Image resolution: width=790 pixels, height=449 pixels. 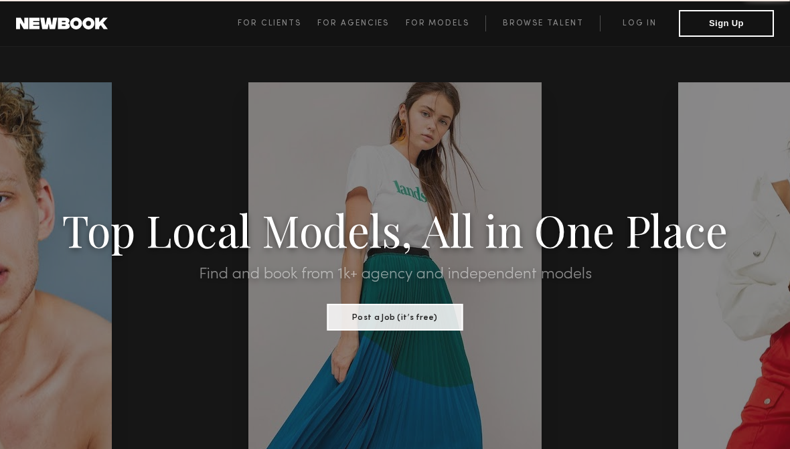 I want to click on span: For Models, so click(x=437, y=23).